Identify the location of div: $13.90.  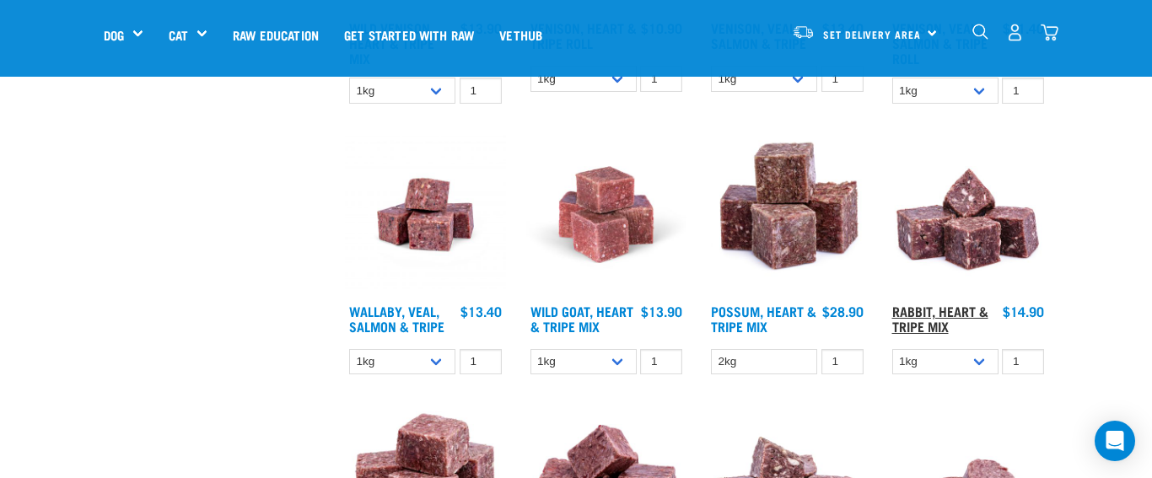
(661, 311).